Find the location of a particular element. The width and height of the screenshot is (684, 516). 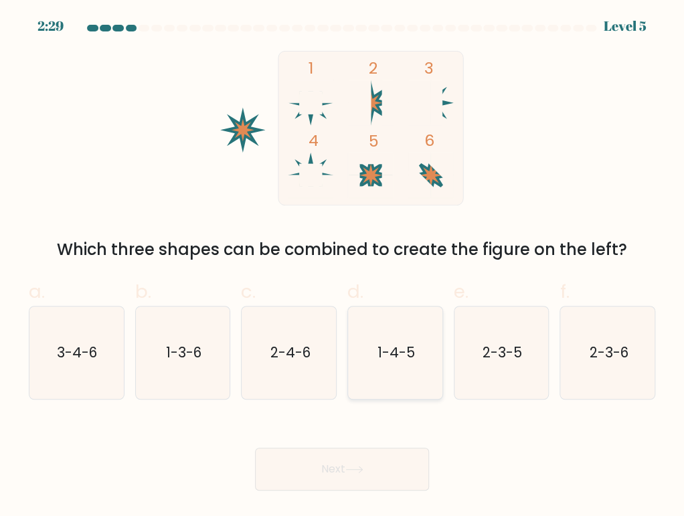

tspan: 5 is located at coordinates (374, 141).